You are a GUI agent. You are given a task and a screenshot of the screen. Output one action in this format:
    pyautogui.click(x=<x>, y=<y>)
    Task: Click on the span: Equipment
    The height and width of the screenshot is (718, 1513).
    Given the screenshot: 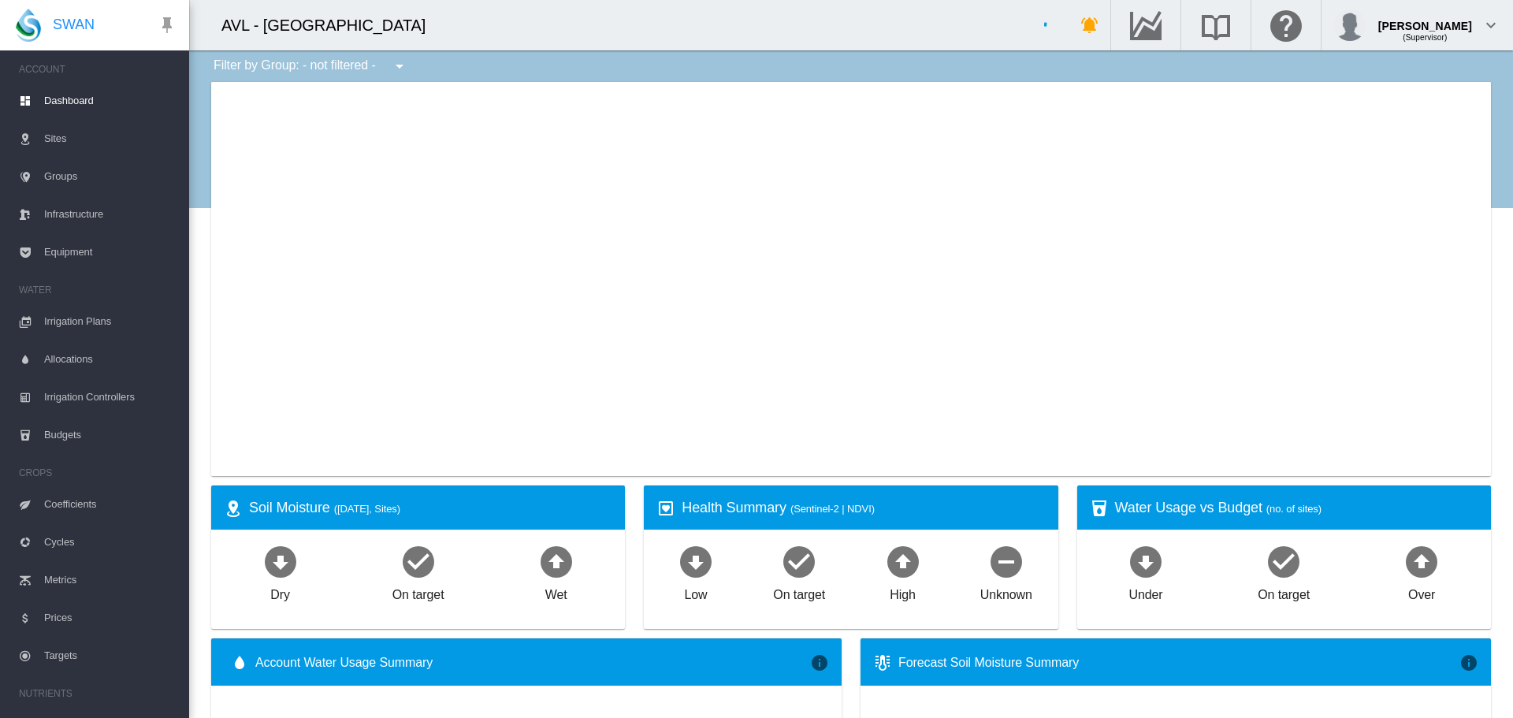 What is the action you would take?
    pyautogui.click(x=110, y=252)
    